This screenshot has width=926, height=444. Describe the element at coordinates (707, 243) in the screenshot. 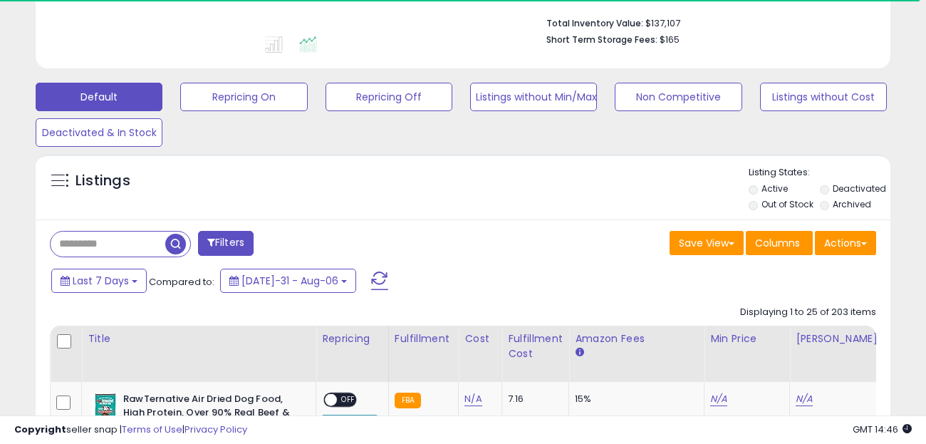

I see `button: Save View` at that location.